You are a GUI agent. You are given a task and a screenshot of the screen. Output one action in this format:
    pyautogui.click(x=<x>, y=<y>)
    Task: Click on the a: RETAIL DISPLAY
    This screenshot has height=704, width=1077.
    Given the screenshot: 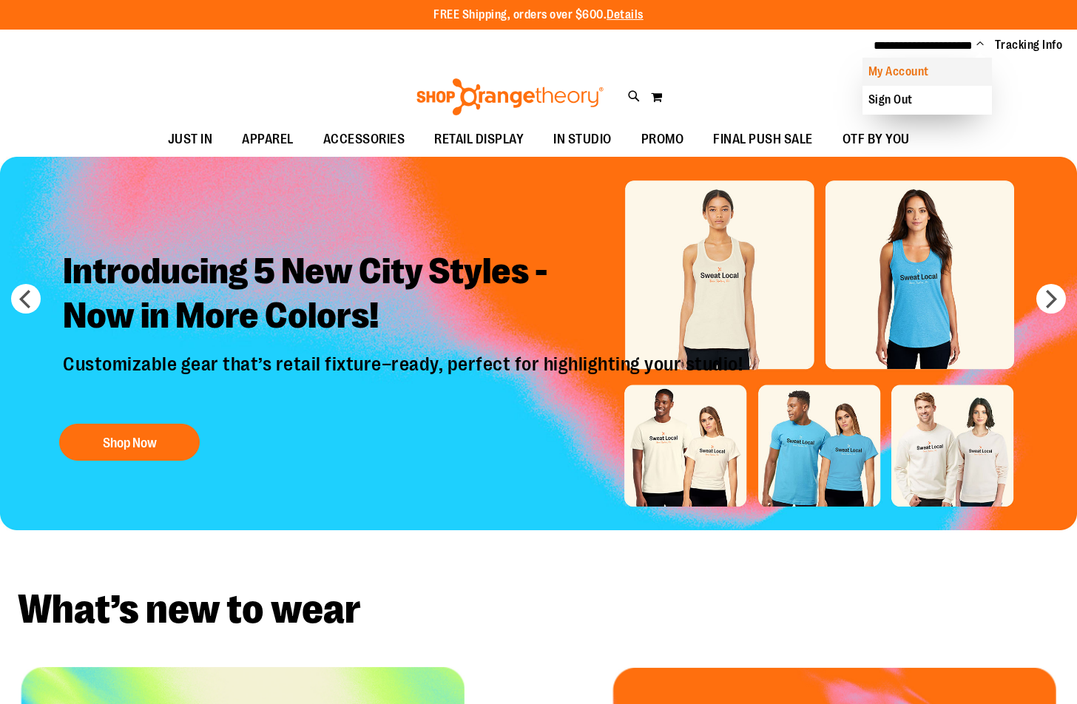 What is the action you would take?
    pyautogui.click(x=478, y=140)
    